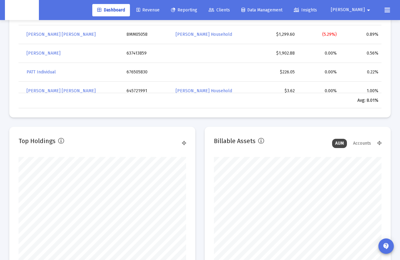 The width and height of the screenshot is (400, 260). Describe the element at coordinates (219, 10) in the screenshot. I see `span: Clients` at that location.